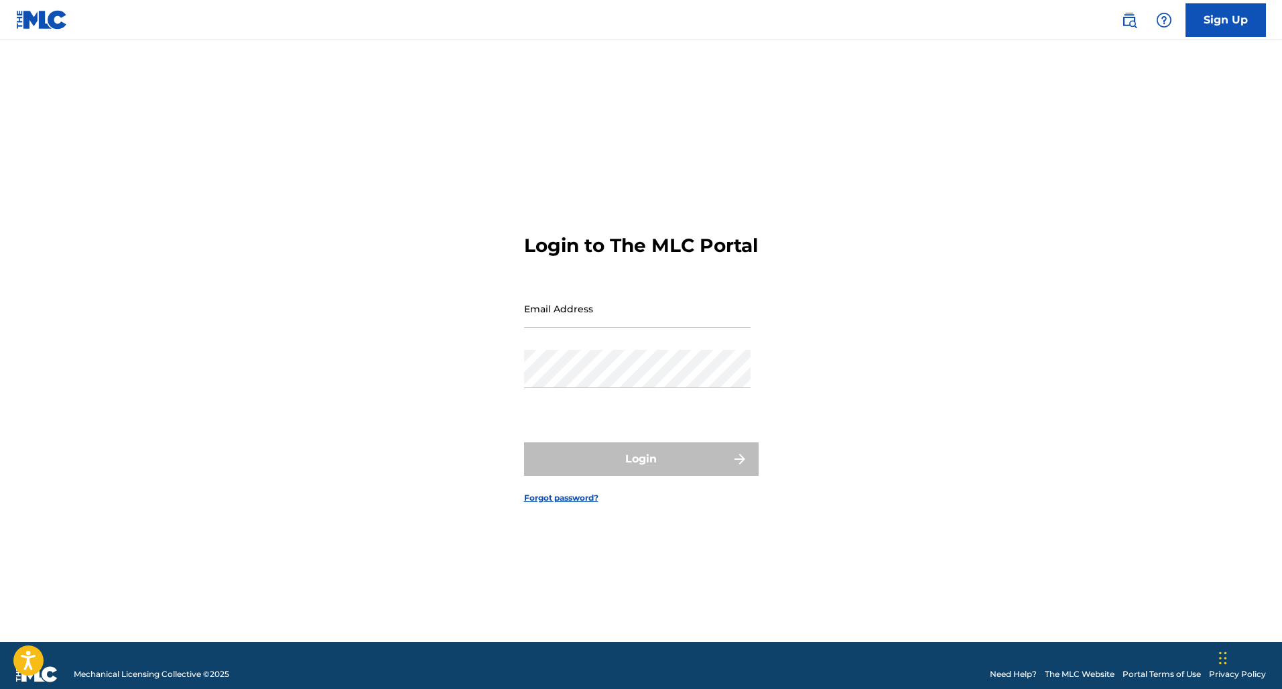 The height and width of the screenshot is (689, 1282). Describe the element at coordinates (1129, 20) in the screenshot. I see `img: search` at that location.